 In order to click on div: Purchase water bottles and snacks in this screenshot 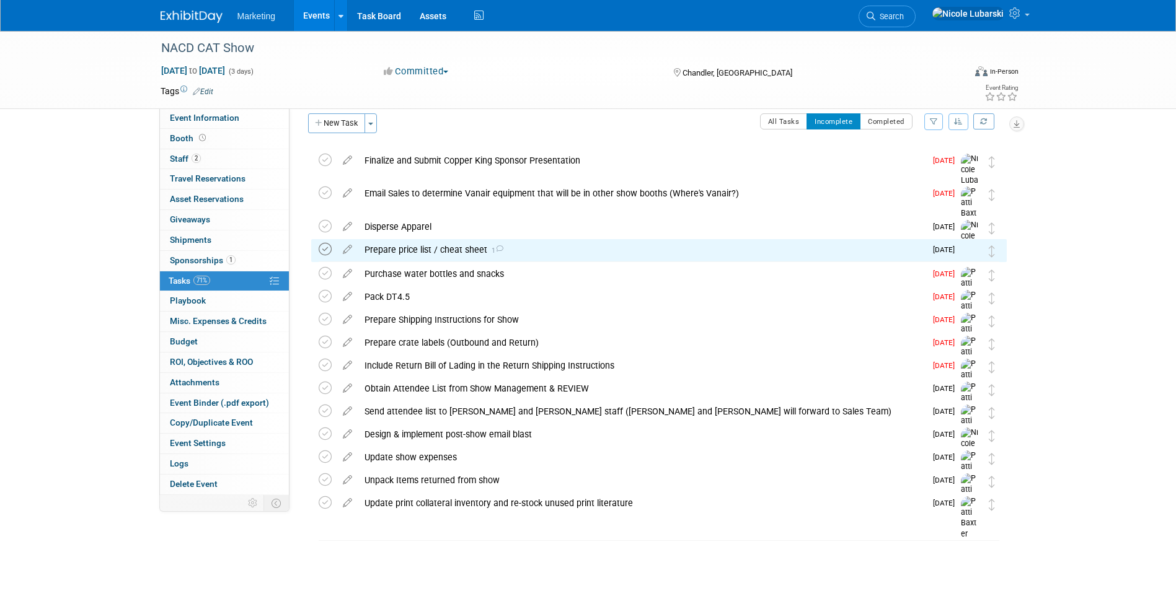, I will do `click(641, 274)`.